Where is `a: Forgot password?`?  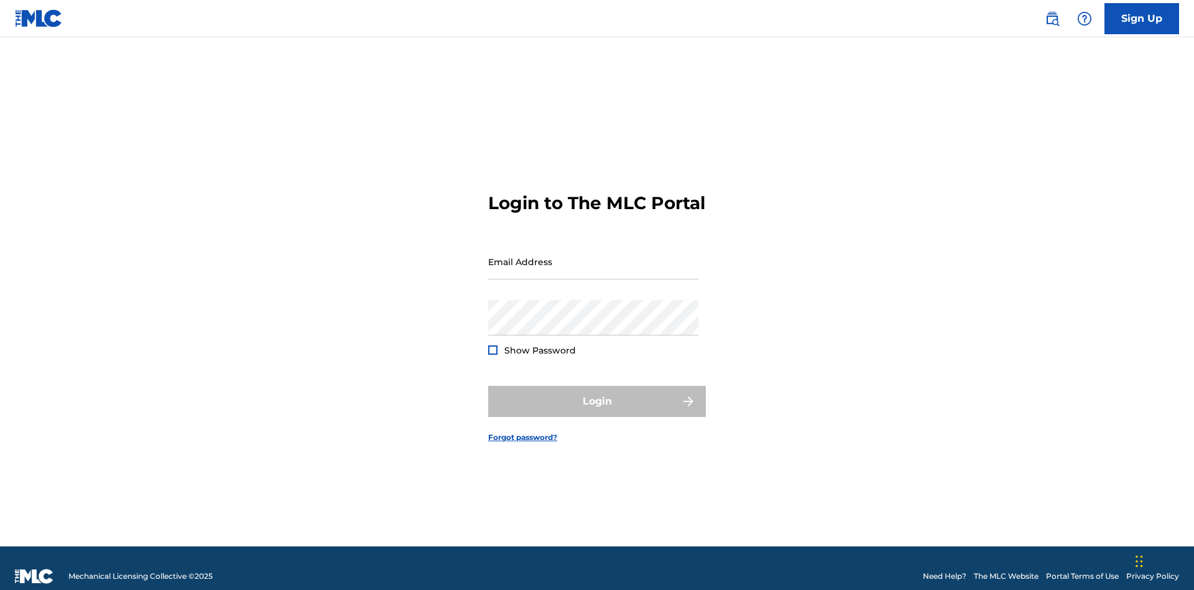
a: Forgot password? is located at coordinates (523, 437).